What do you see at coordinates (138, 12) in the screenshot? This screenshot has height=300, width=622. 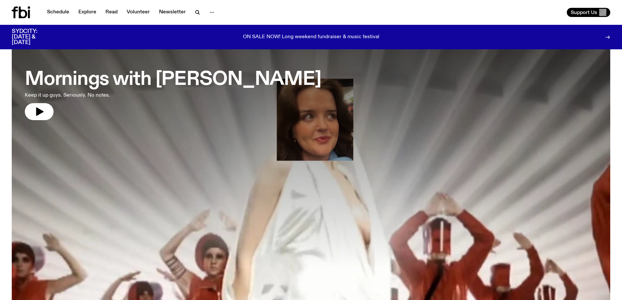 I see `a: Volunteer` at bounding box center [138, 12].